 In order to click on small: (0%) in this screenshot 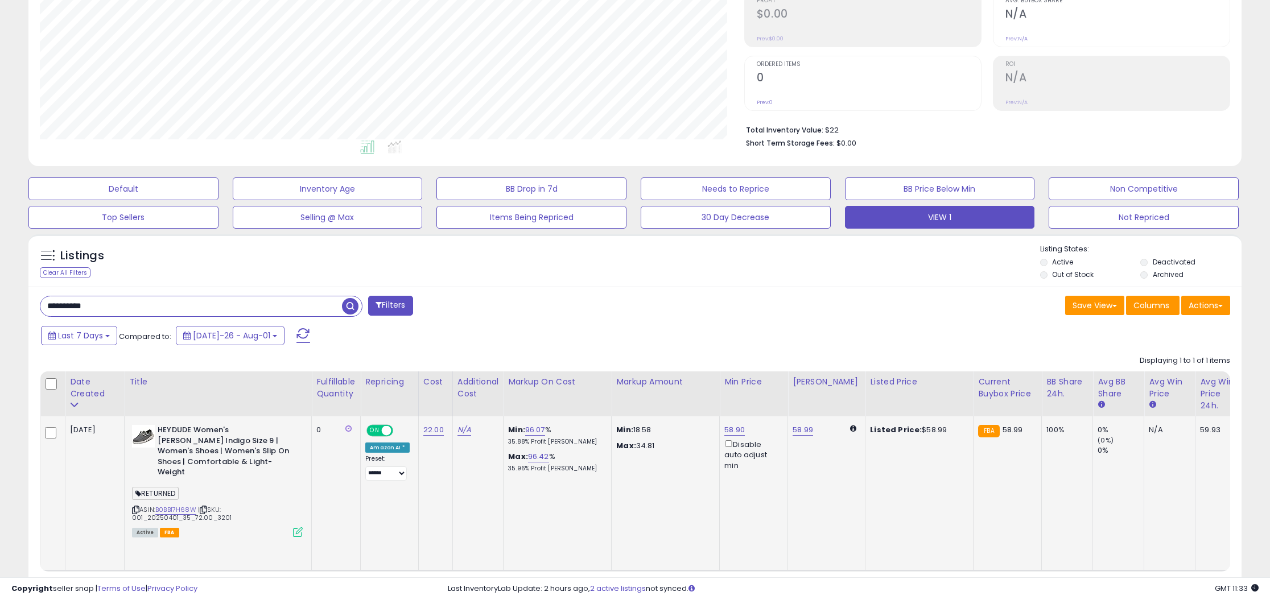, I will do `click(1106, 440)`.